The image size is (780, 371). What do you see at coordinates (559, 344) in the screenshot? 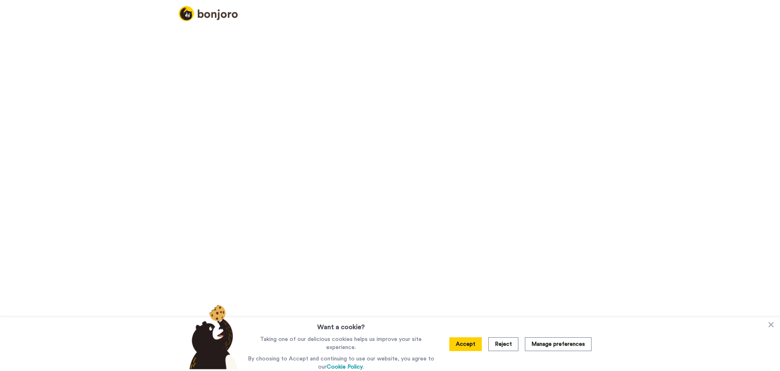
I see `button: Manage preferences` at bounding box center [559, 344].